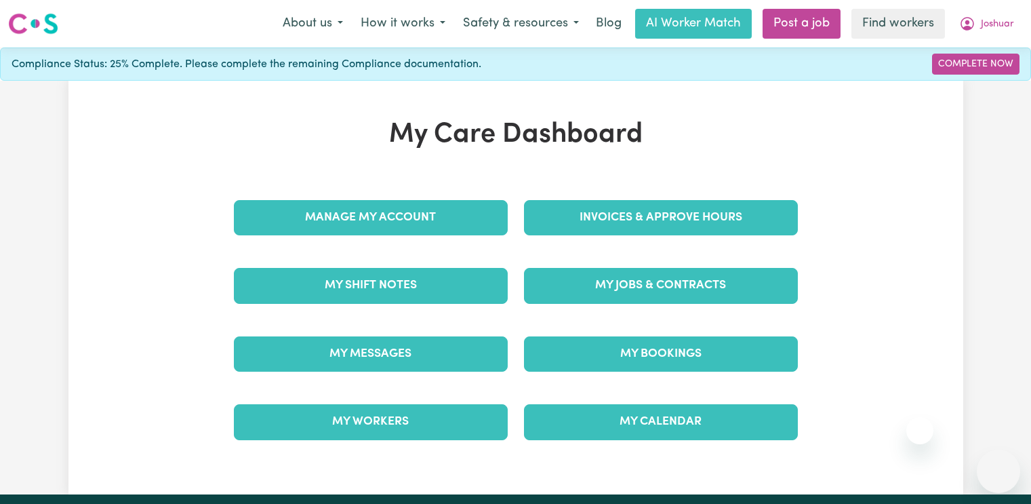 Image resolution: width=1031 pixels, height=504 pixels. I want to click on a: Manage My Account, so click(371, 218).